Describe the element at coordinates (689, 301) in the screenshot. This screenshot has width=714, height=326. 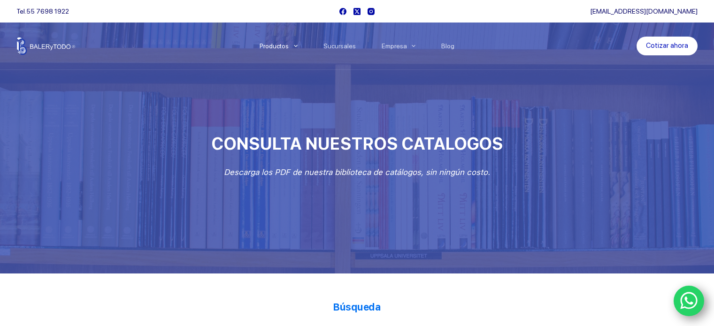
I see `a: WhatsApp` at that location.